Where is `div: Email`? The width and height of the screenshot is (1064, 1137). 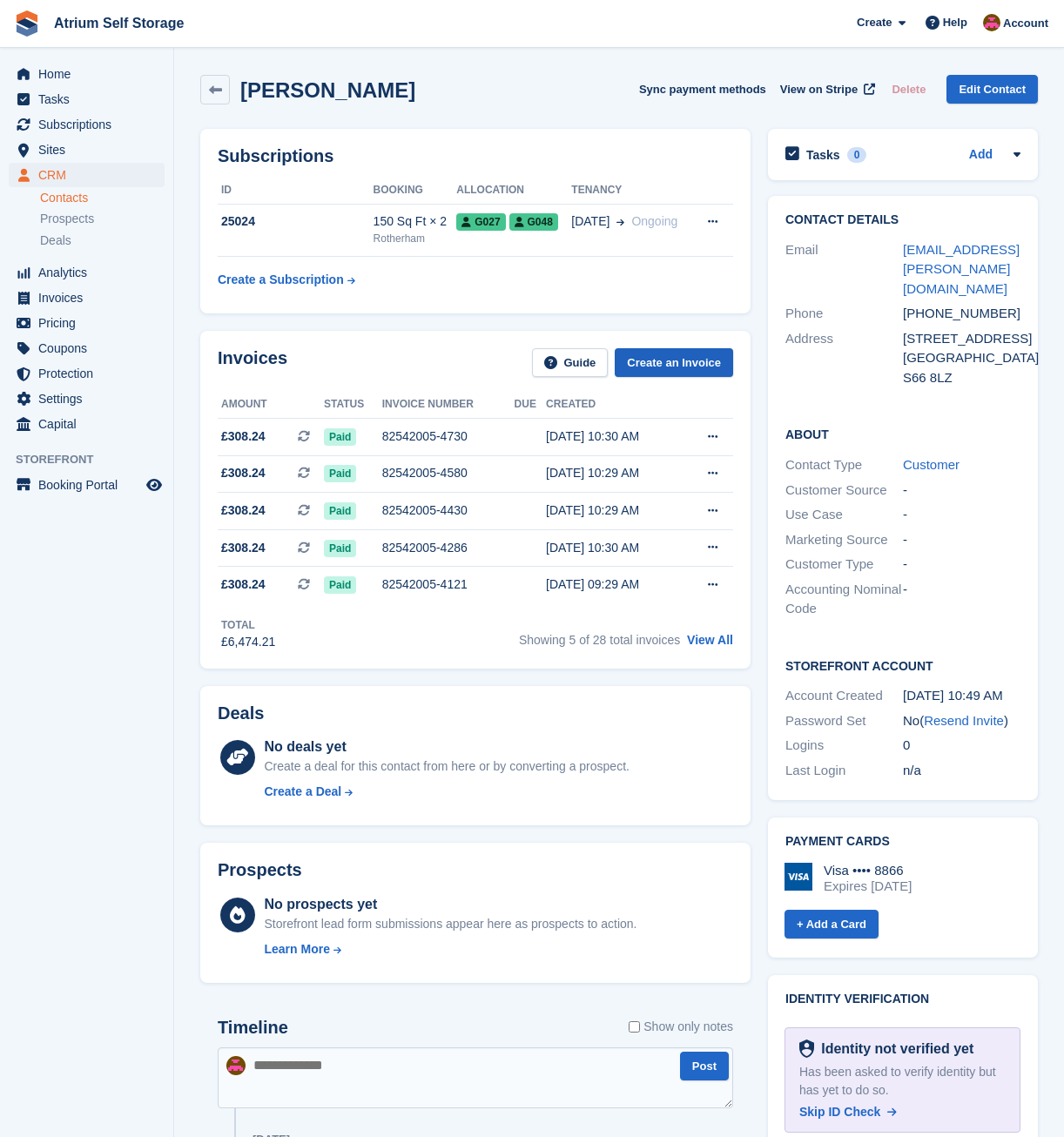
div: Email is located at coordinates (843, 270).